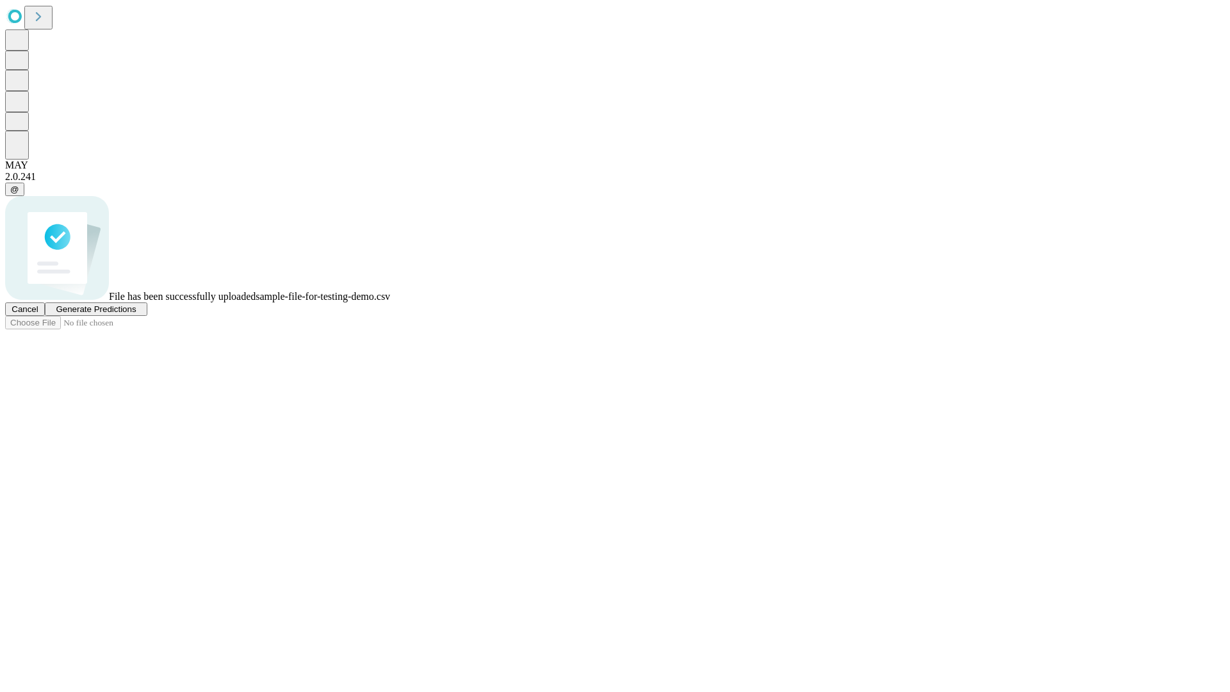 The height and width of the screenshot is (692, 1230). Describe the element at coordinates (615, 177) in the screenshot. I see `div: 2.0.241` at that location.